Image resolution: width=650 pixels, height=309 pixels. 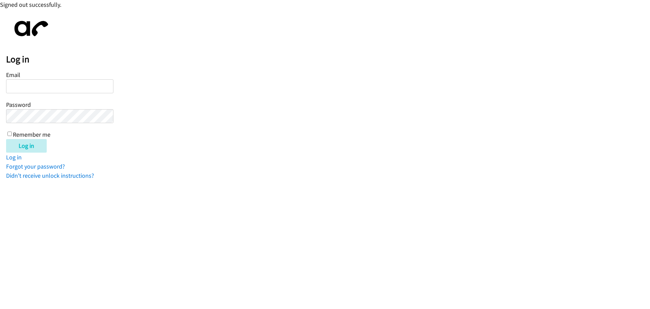 I want to click on label: Email, so click(x=13, y=75).